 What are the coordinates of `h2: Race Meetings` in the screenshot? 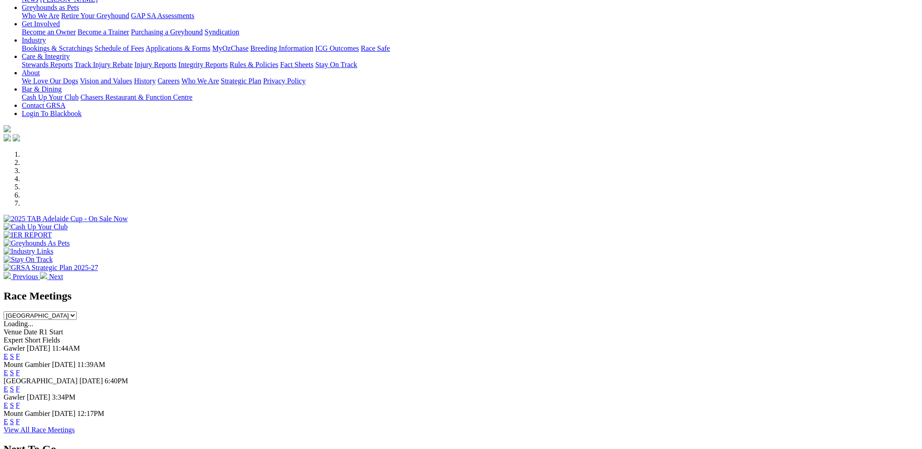 It's located at (461, 296).